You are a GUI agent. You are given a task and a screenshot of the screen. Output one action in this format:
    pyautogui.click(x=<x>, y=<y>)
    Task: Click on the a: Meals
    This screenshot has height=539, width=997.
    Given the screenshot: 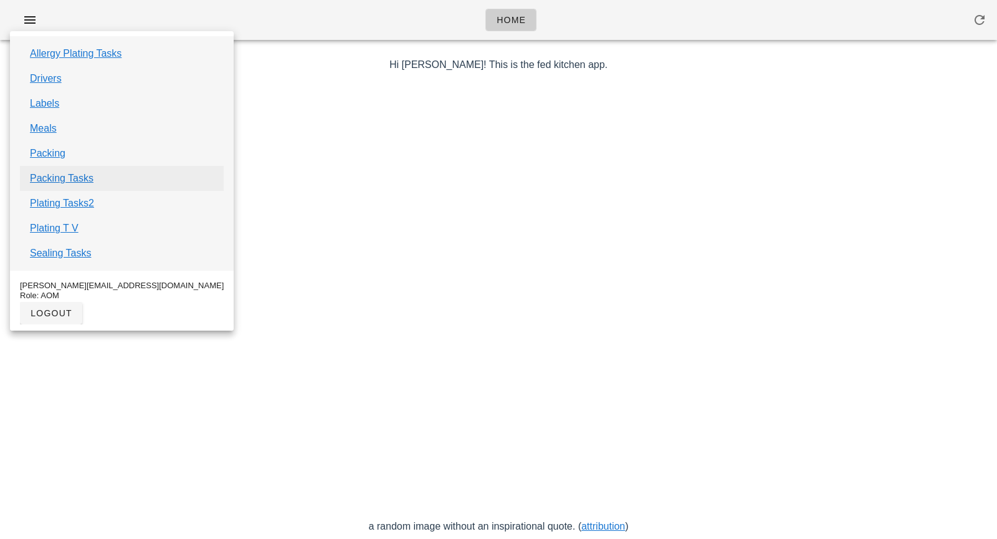 What is the action you would take?
    pyautogui.click(x=43, y=128)
    